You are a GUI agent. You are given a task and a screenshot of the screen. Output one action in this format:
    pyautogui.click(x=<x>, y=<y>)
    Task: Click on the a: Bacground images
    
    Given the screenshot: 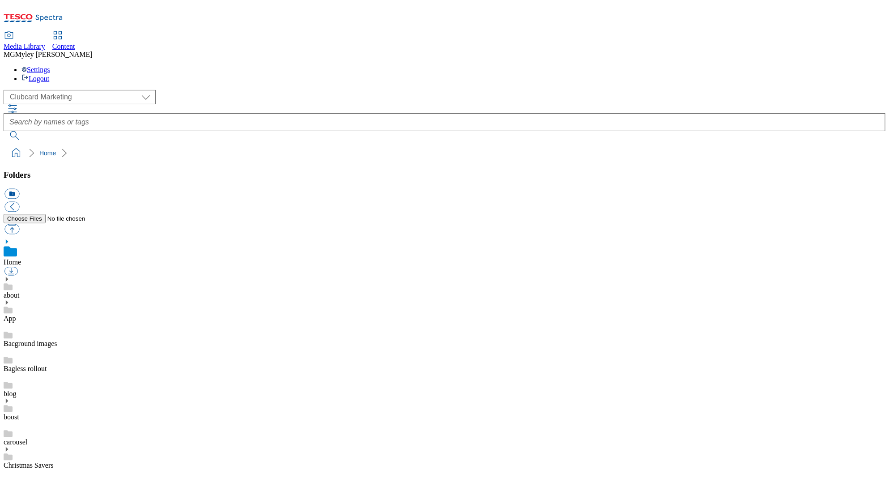 What is the action you would take?
    pyautogui.click(x=30, y=343)
    